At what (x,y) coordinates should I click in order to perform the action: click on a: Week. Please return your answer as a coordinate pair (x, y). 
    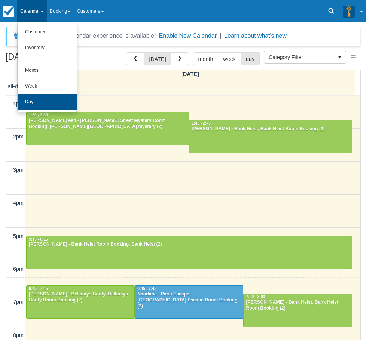
    Looking at the image, I should click on (47, 86).